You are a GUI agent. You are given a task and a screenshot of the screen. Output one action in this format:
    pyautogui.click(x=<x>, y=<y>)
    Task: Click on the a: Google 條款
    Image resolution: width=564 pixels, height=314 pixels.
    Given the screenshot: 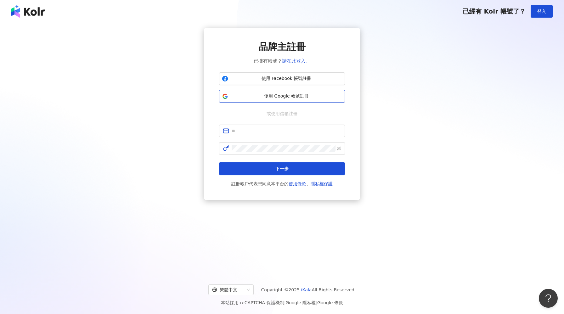 What is the action you would take?
    pyautogui.click(x=330, y=303)
    